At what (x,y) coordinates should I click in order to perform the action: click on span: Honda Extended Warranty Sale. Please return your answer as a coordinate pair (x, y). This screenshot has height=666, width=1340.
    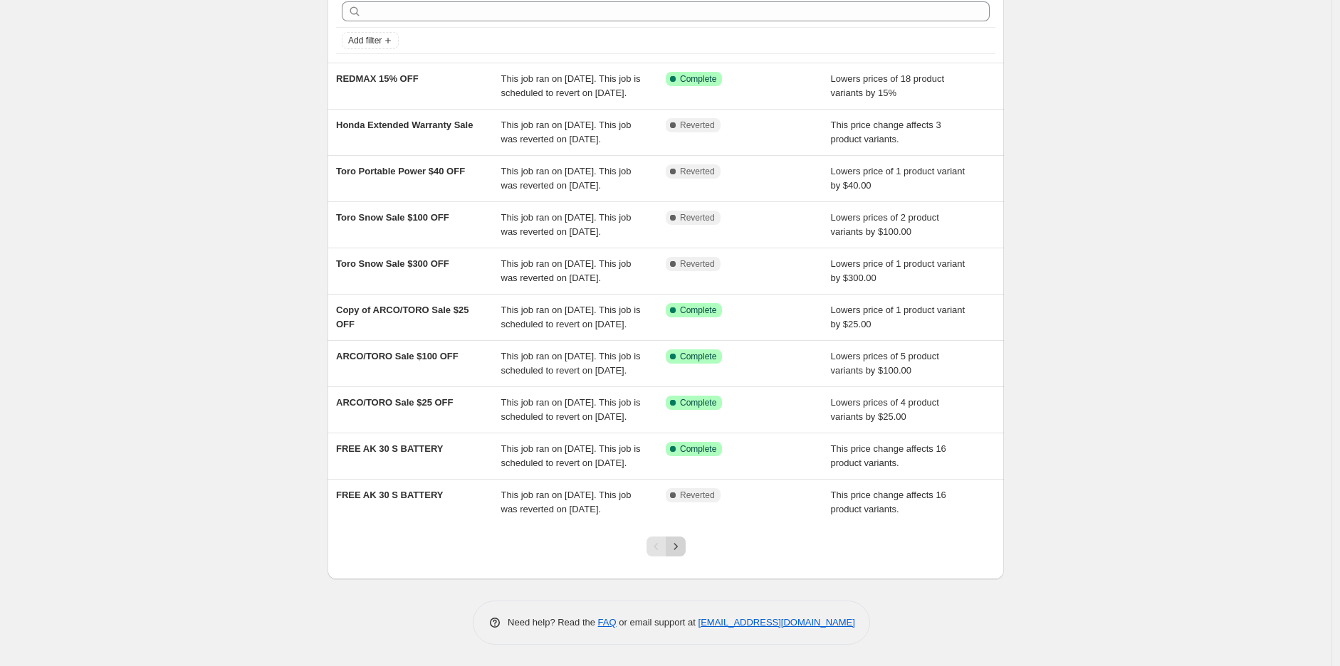
    Looking at the image, I should click on (404, 125).